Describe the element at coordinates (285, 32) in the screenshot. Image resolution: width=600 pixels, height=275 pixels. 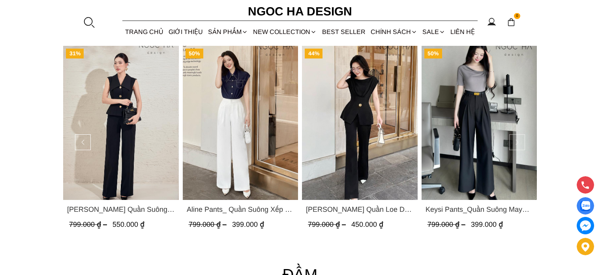
I see `a: NEW COLLECTION` at that location.